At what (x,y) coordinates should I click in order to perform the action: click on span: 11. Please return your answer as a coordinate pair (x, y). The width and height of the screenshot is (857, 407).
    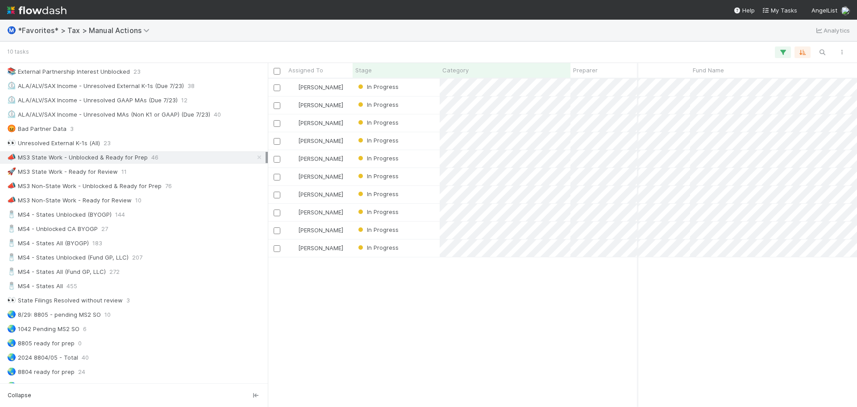
    Looking at the image, I should click on (124, 171).